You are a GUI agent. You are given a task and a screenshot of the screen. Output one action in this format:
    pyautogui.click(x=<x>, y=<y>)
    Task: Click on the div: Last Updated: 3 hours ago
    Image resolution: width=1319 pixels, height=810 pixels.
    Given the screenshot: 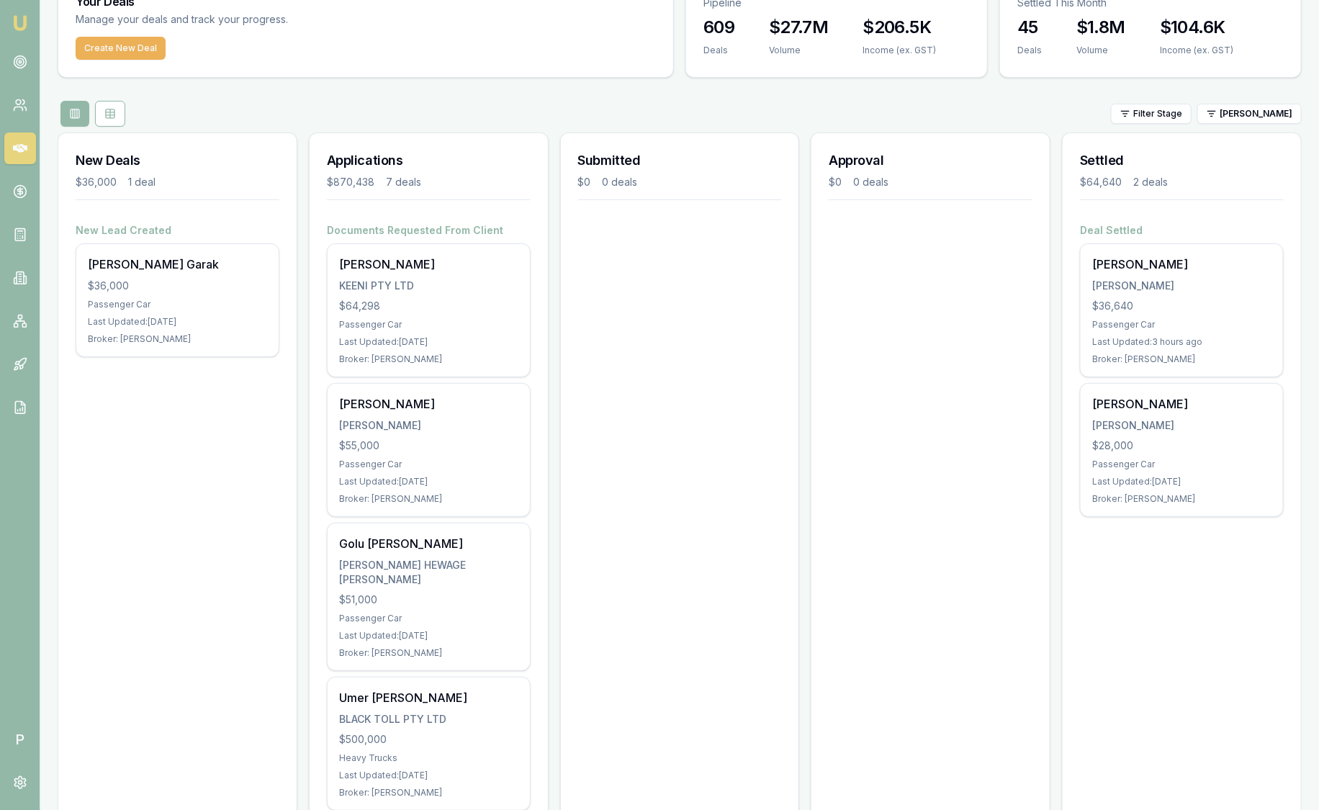 What is the action you would take?
    pyautogui.click(x=1181, y=342)
    